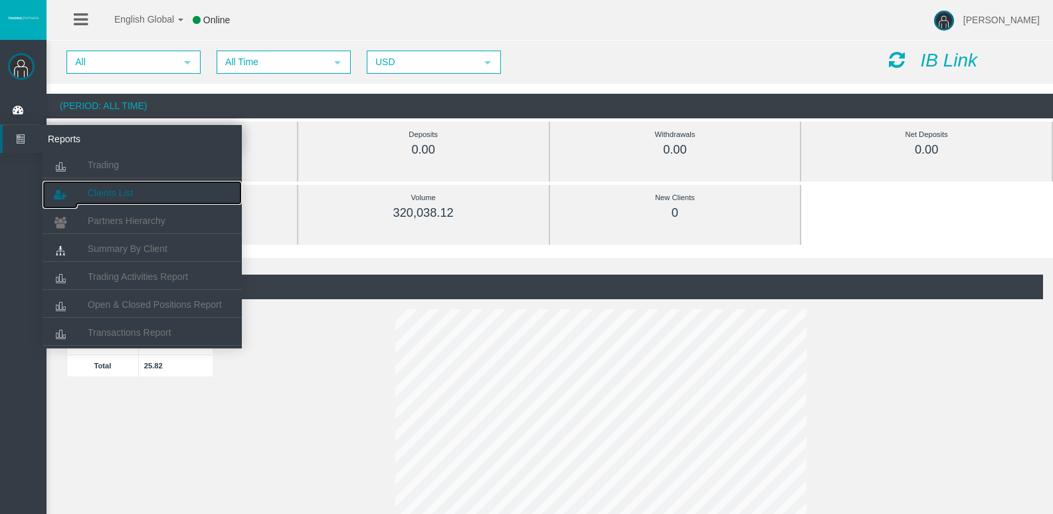 This screenshot has width=1053, height=514. What do you see at coordinates (422, 62) in the screenshot?
I see `span: USD` at bounding box center [422, 62].